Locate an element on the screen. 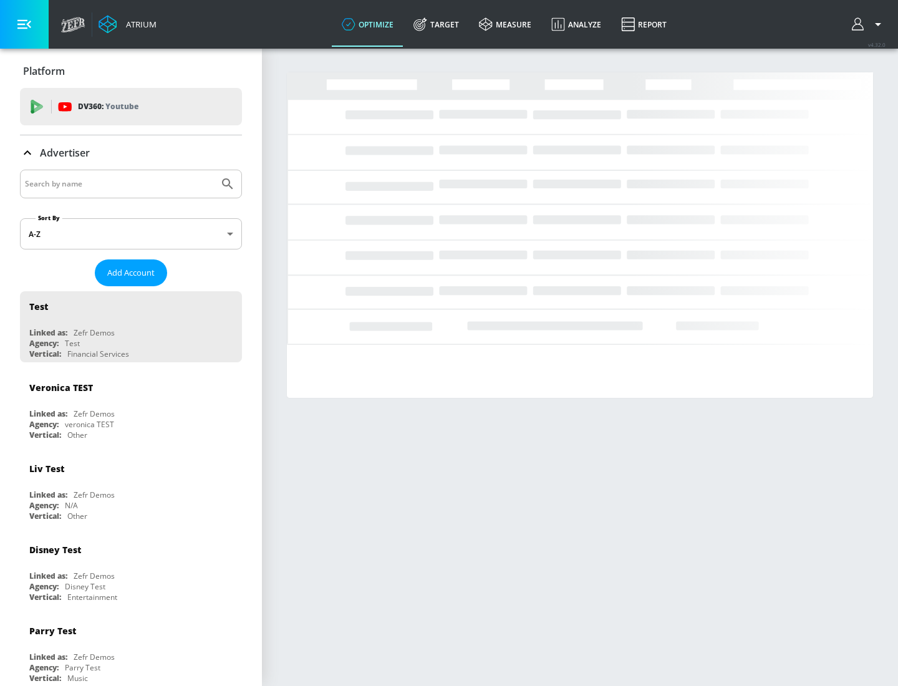 The width and height of the screenshot is (898, 686). div: Liv TestLinked as:Zefr DemosAgency:N/AVertical:Other is located at coordinates (131, 489).